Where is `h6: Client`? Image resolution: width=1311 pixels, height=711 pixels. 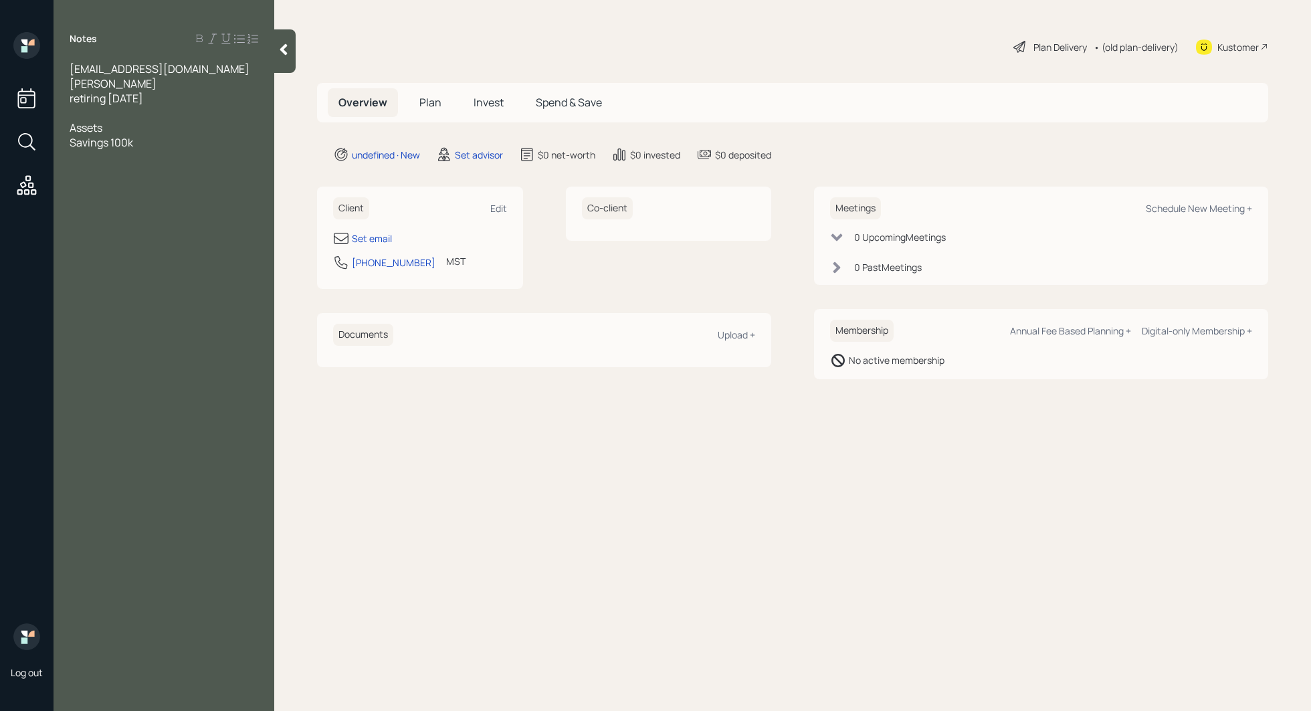
h6: Client is located at coordinates (351, 208).